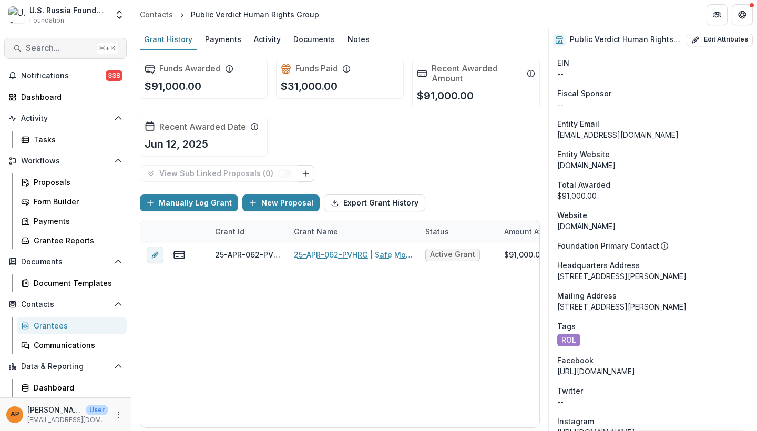 Image resolution: width=757 pixels, height=431 pixels. What do you see at coordinates (453, 254) in the screenshot?
I see `span: Active Grant` at bounding box center [453, 254].